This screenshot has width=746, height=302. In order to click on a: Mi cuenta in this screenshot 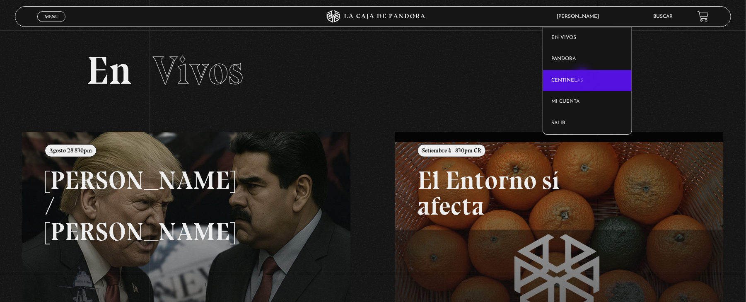, I will do `click(587, 102)`.